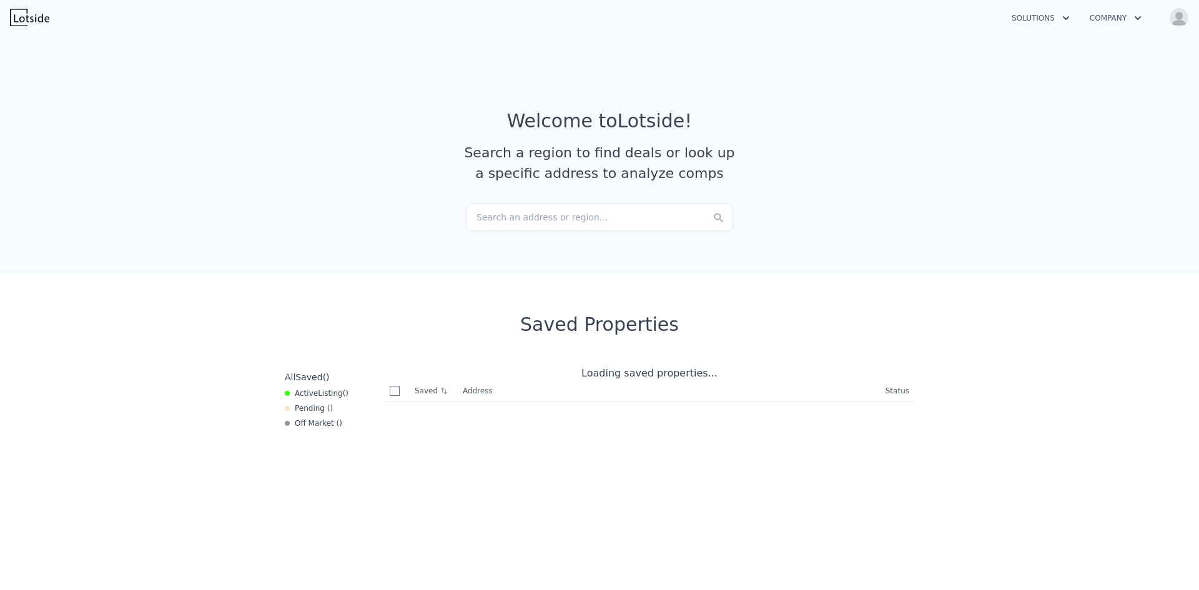 The height and width of the screenshot is (590, 1199). What do you see at coordinates (330, 393) in the screenshot?
I see `span: Listing` at bounding box center [330, 393].